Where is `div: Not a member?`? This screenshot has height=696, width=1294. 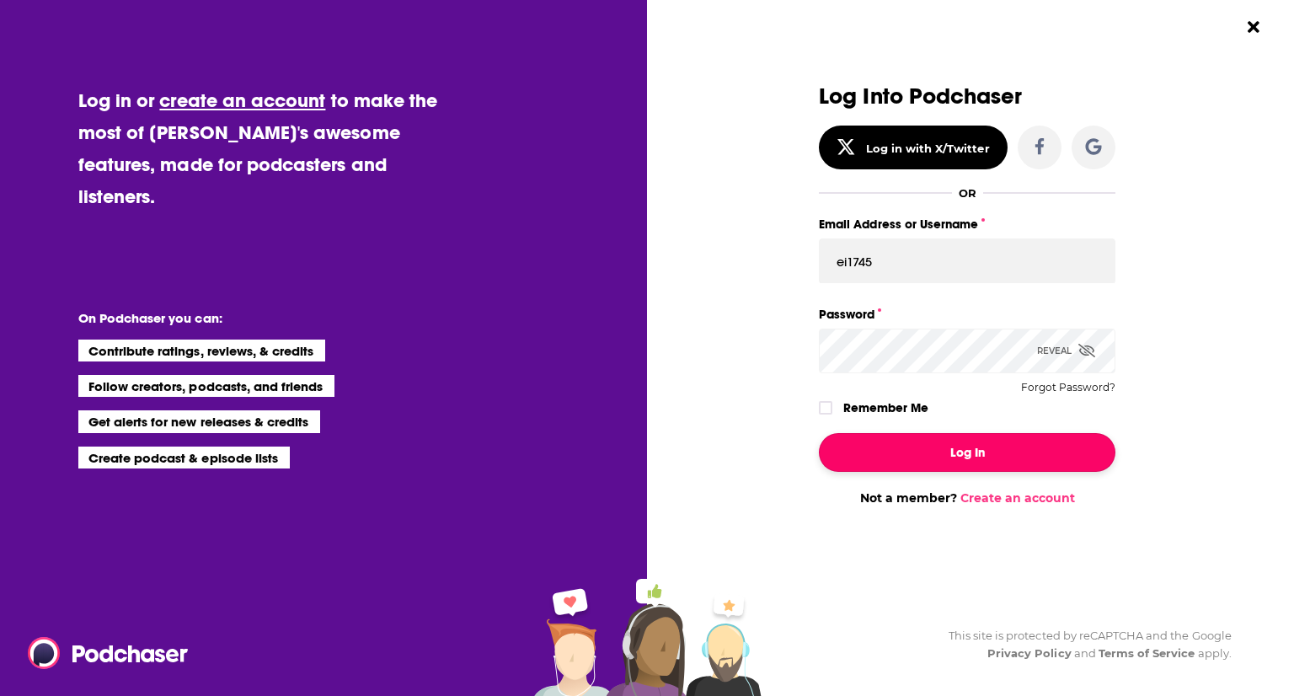 div: Not a member? is located at coordinates (967, 498).